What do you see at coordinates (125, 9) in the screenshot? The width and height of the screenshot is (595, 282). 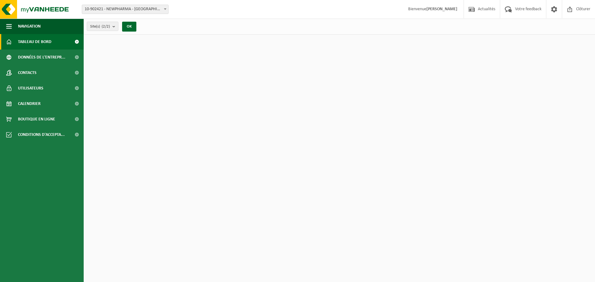 I see `span: 10-902421 - NEWPHARMA - LIÈGE` at bounding box center [125, 9].